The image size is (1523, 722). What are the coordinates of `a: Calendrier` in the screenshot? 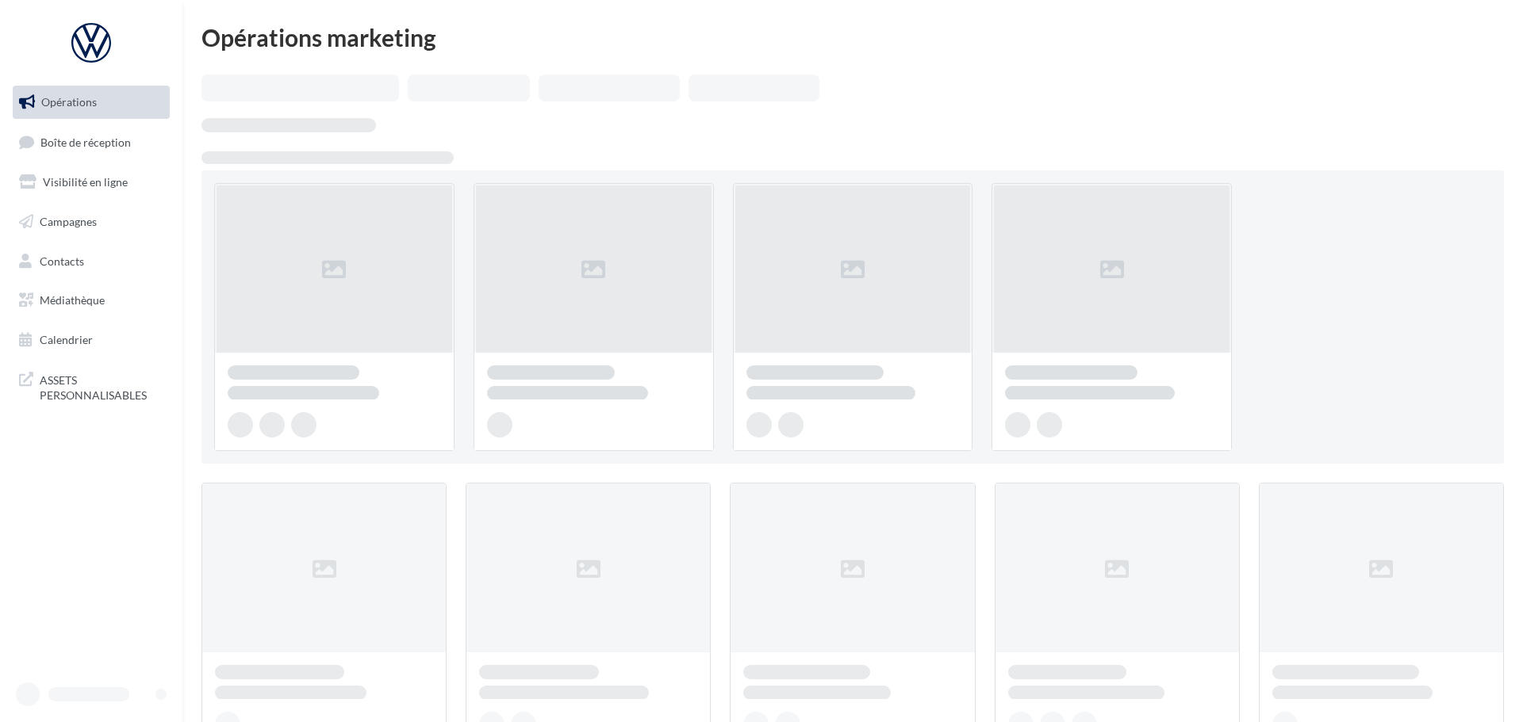 It's located at (91, 340).